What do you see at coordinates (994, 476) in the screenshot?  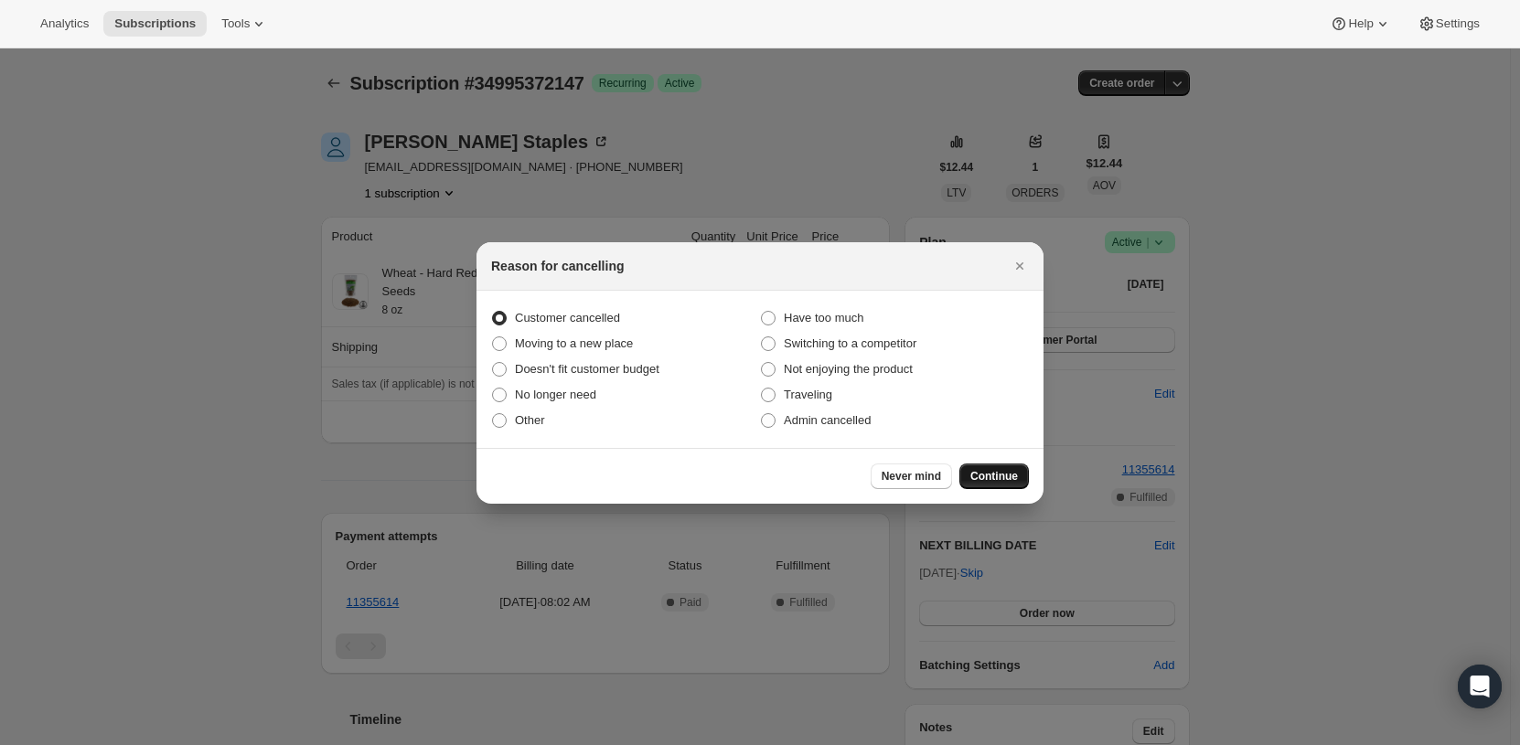 I see `span: Continue` at bounding box center [994, 476].